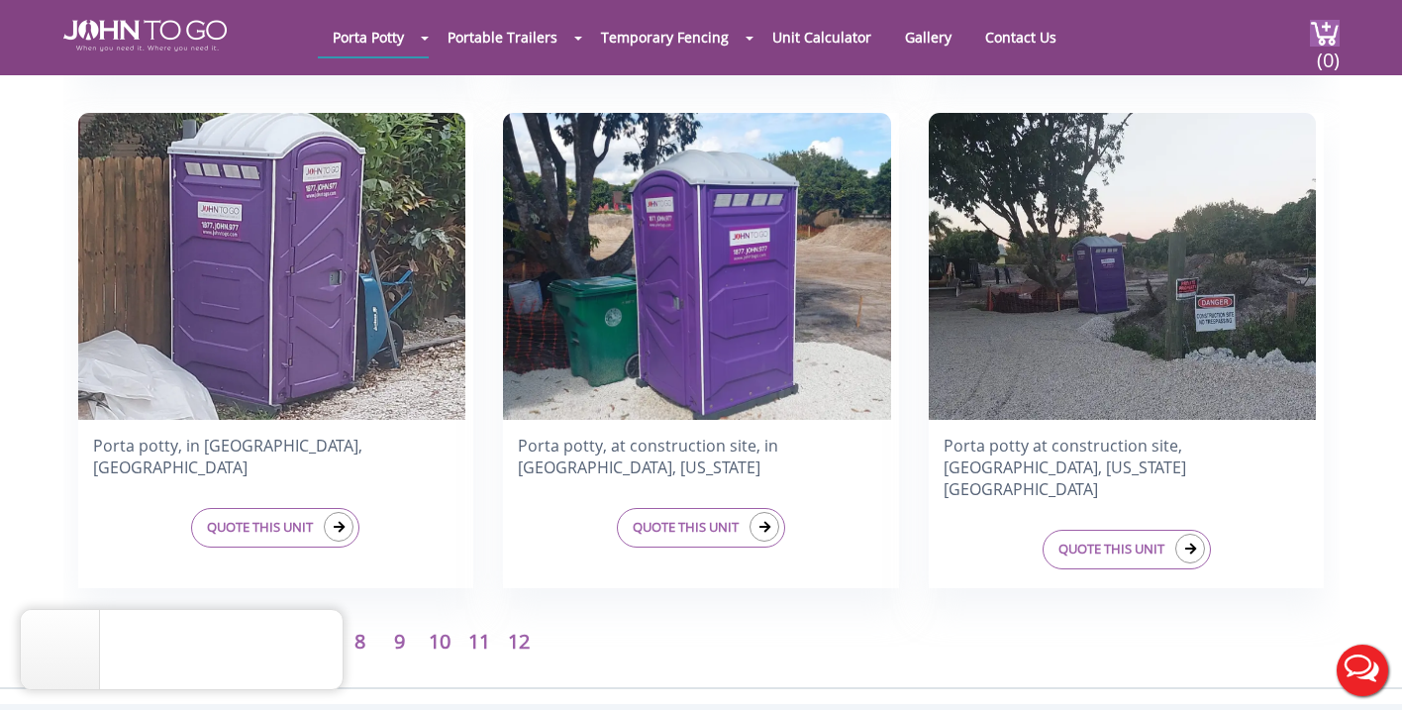  Describe the element at coordinates (822, 37) in the screenshot. I see `a: Unit Calculator` at that location.